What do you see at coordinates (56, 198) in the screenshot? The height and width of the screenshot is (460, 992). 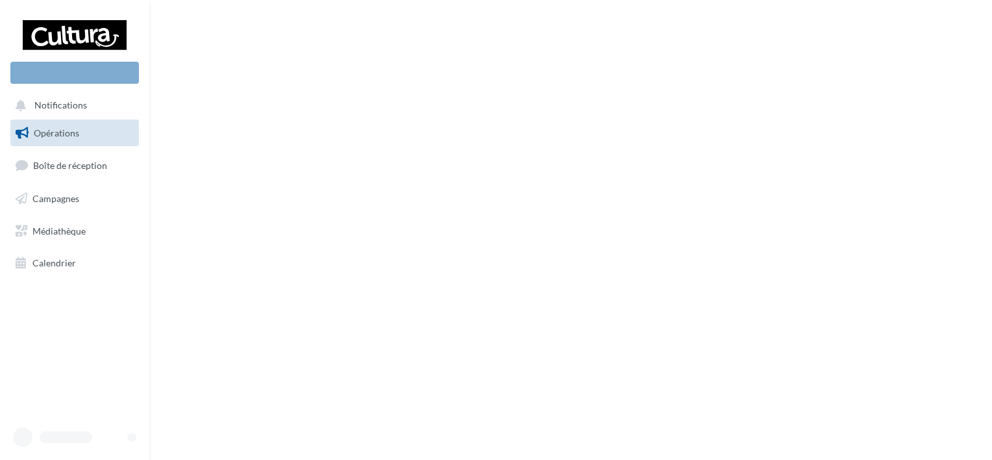 I see `span: Campagnes` at bounding box center [56, 198].